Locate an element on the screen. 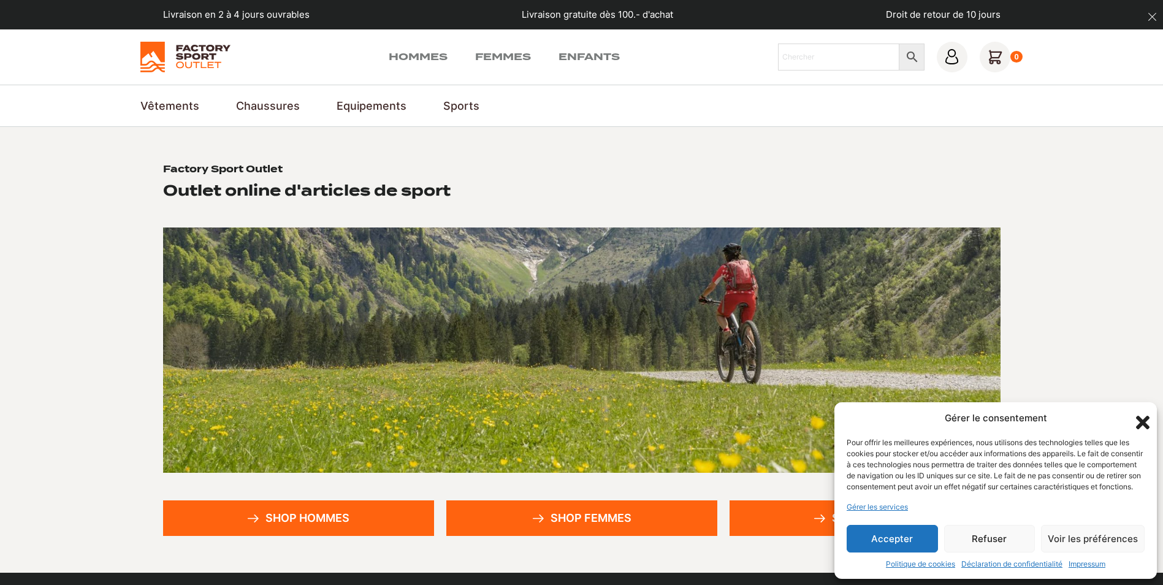  div: Pour offrir les meilleures expériences, nous utilisons des technologies telles que les cookies po... is located at coordinates (995, 465).